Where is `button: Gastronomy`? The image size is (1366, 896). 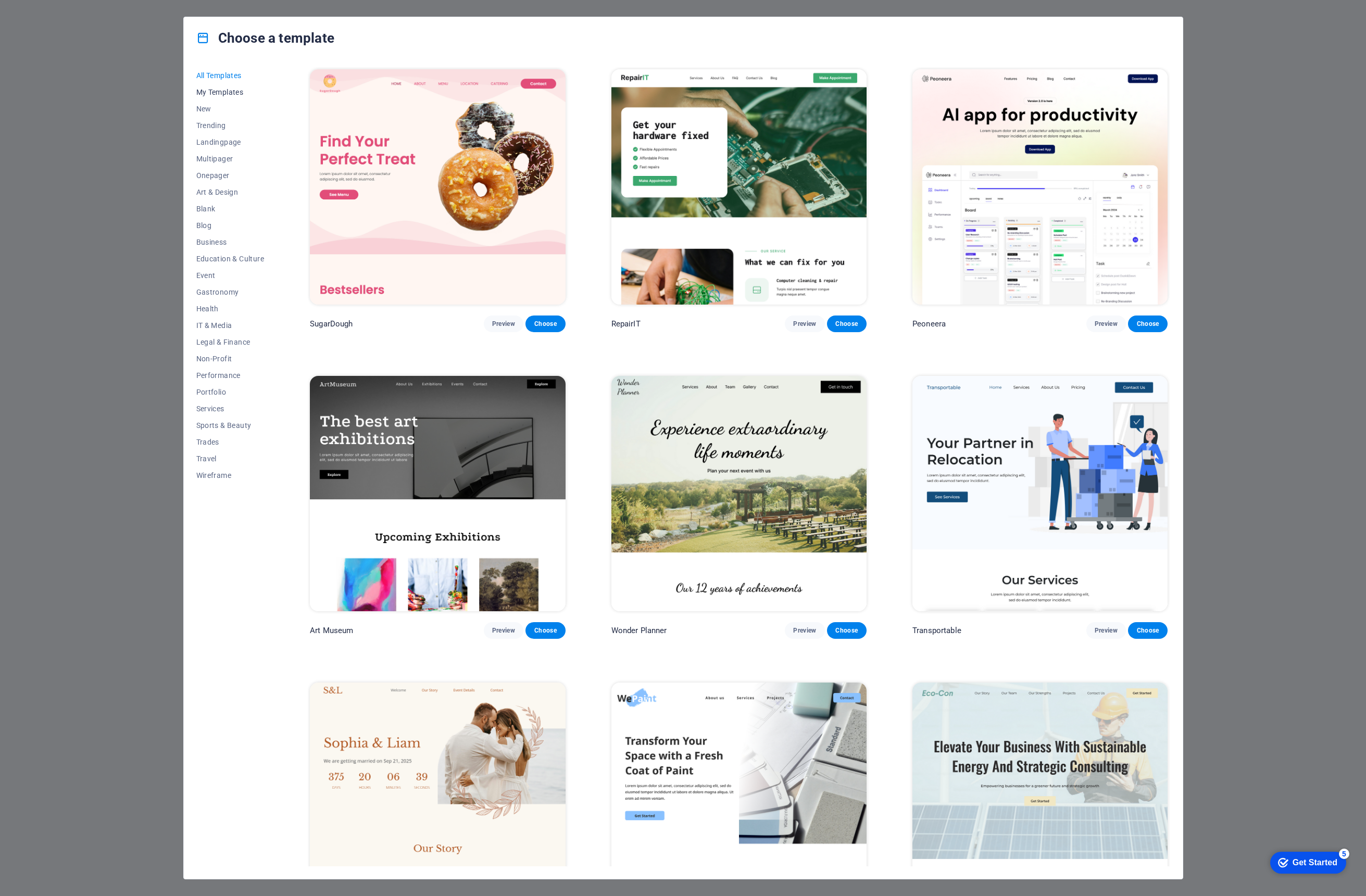
button: Gastronomy is located at coordinates (230, 292).